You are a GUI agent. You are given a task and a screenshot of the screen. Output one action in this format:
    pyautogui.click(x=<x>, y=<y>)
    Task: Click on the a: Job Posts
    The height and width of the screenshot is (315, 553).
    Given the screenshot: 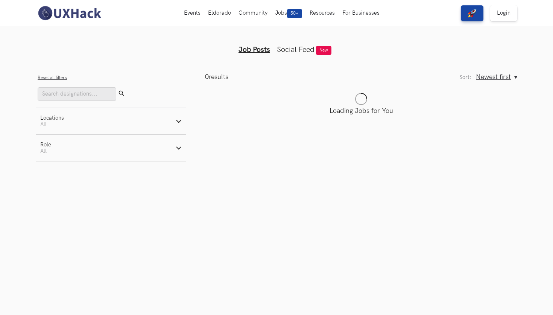 What is the action you would take?
    pyautogui.click(x=254, y=50)
    